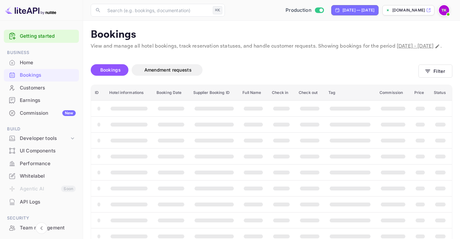 The height and width of the screenshot is (239, 460). I want to click on a: API Logs, so click(41, 202).